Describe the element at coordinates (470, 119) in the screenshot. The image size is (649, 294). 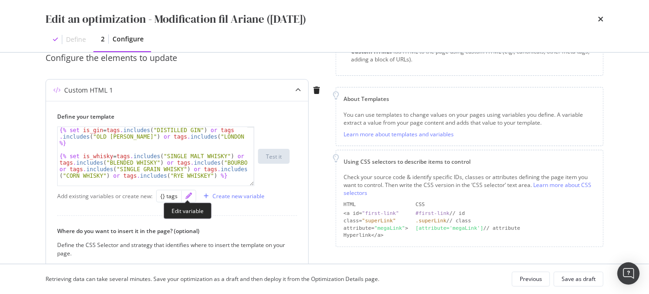
I see `div: You can use templates to change values on your pages using variables you define. A variable extra...` at that location.